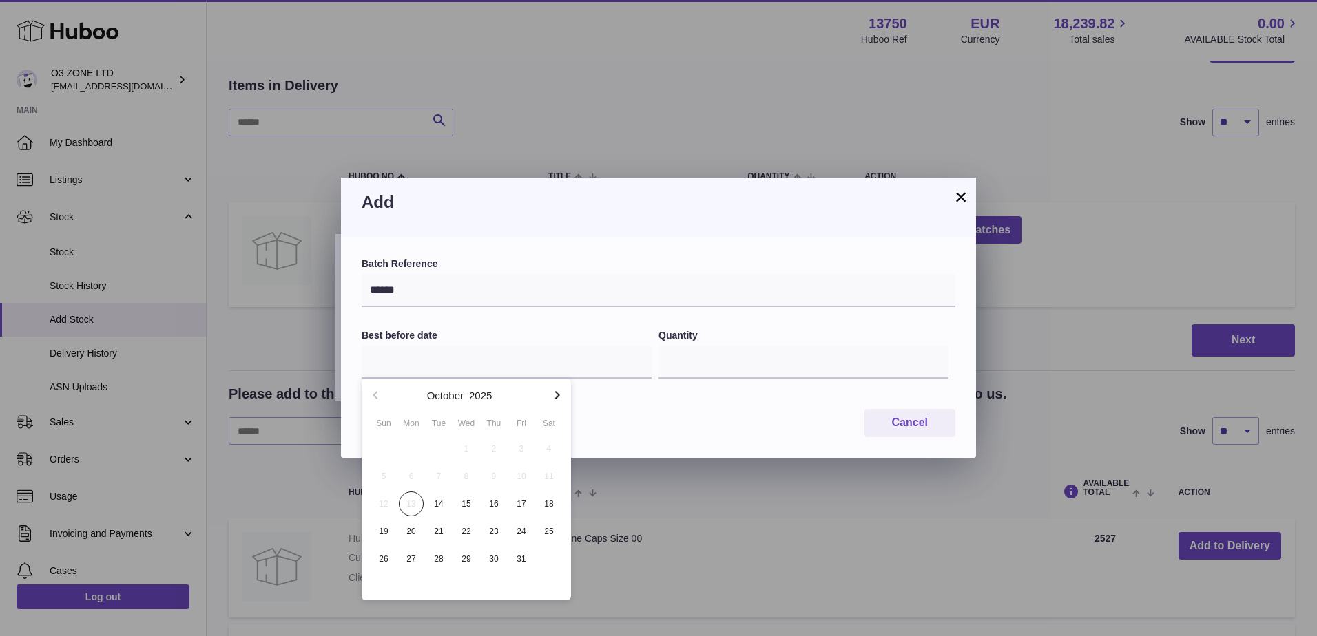 This screenshot has height=636, width=1317. What do you see at coordinates (549, 532) in the screenshot?
I see `span: 25` at bounding box center [549, 532].